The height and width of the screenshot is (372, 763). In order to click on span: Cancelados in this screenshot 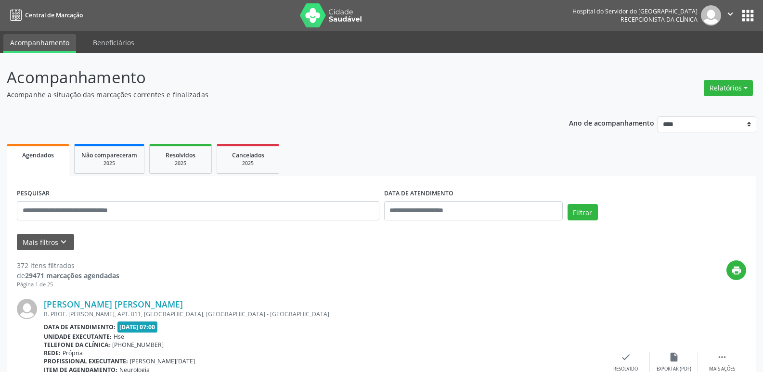, I will do `click(248, 155)`.